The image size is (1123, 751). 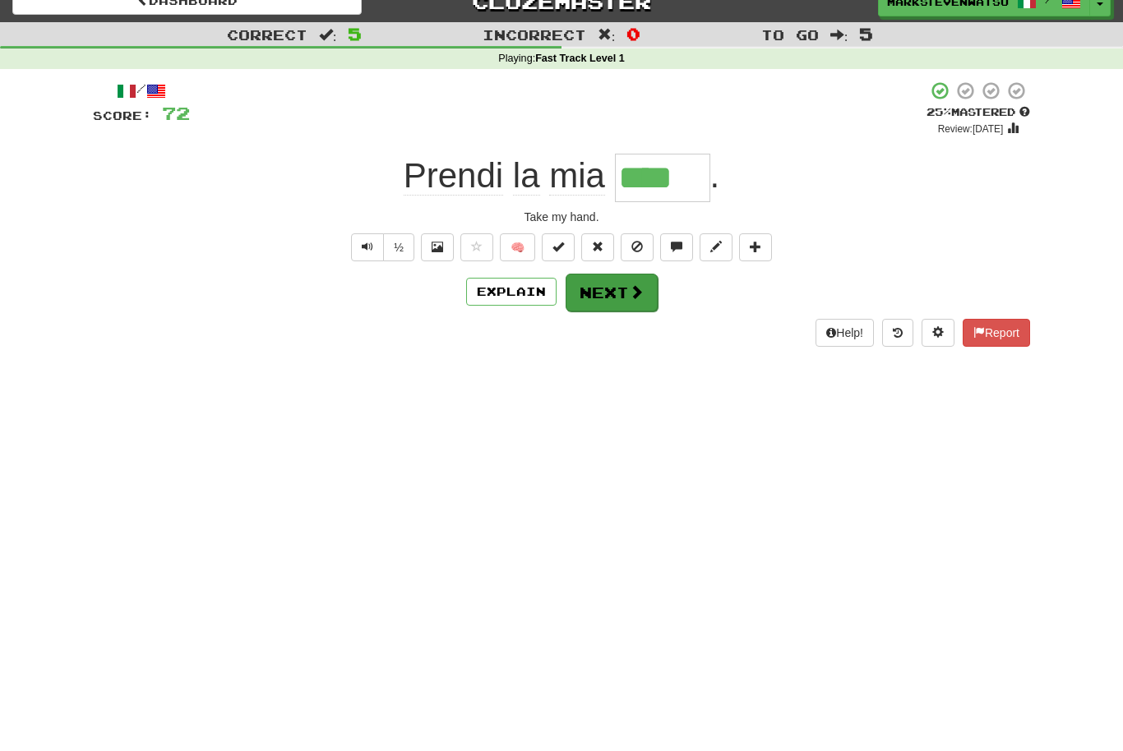 I want to click on div: Text-to-speech controls, so click(x=381, y=247).